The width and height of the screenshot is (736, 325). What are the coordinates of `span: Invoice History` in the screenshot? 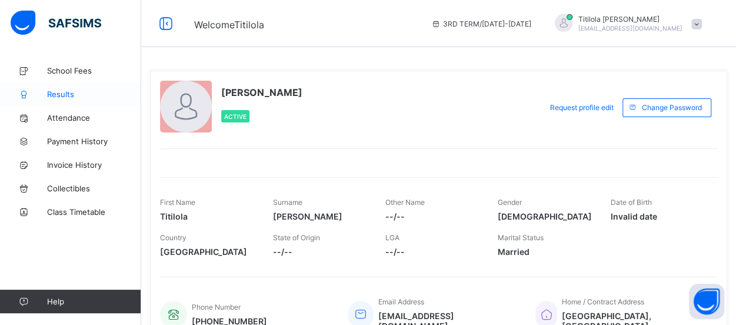 It's located at (94, 165).